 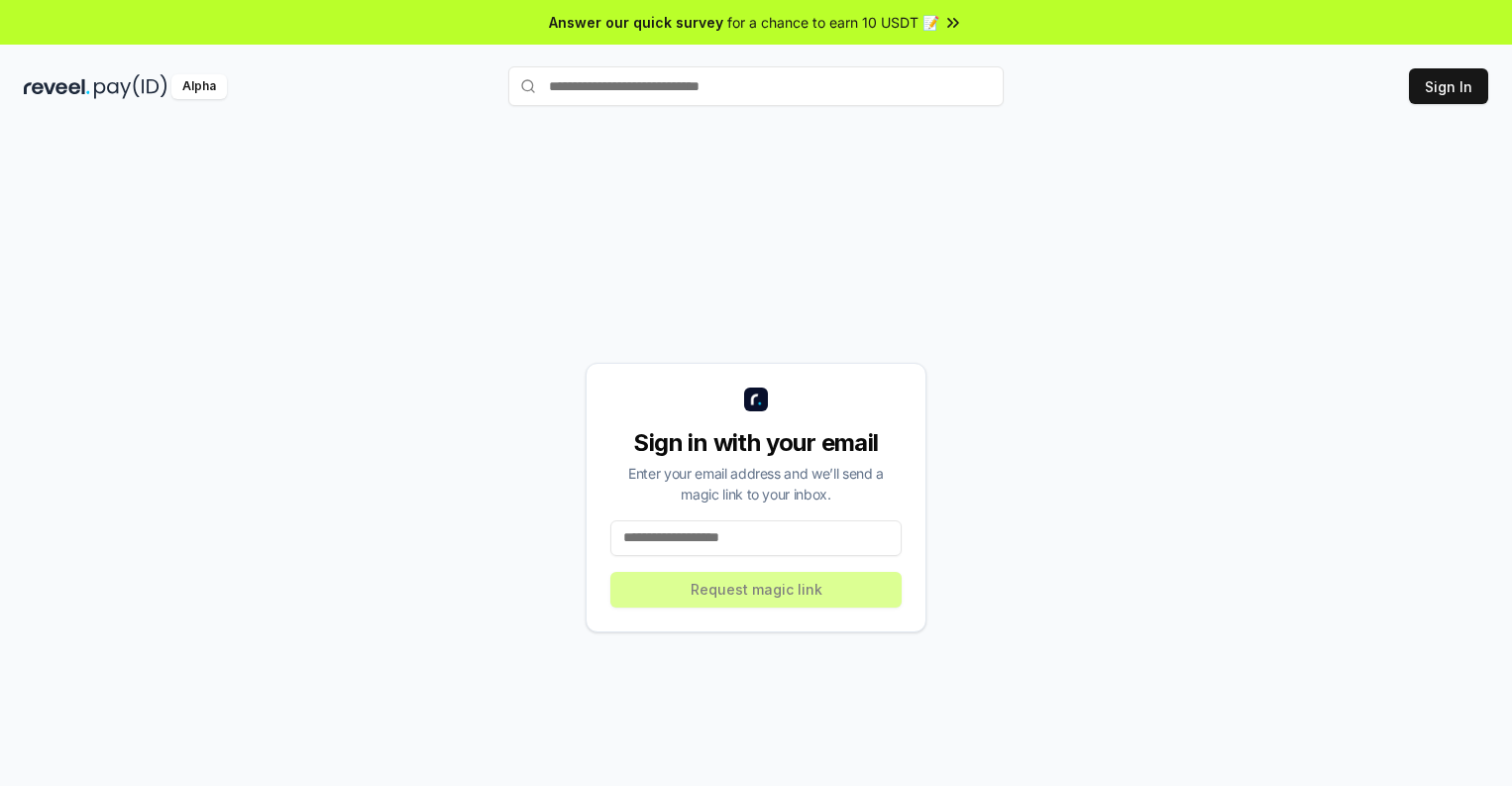 What do you see at coordinates (56, 86) in the screenshot?
I see `img: reveel_dark` at bounding box center [56, 86].